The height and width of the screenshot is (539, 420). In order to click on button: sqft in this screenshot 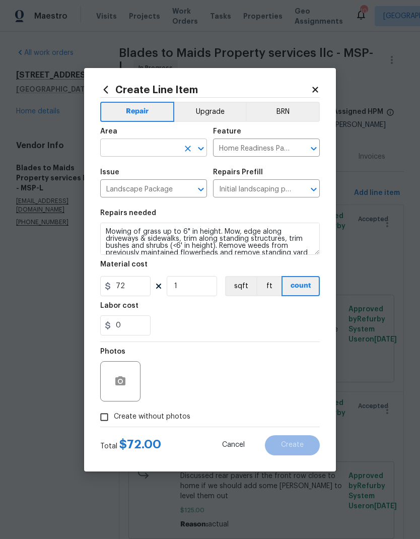, I will do `click(241, 286)`.